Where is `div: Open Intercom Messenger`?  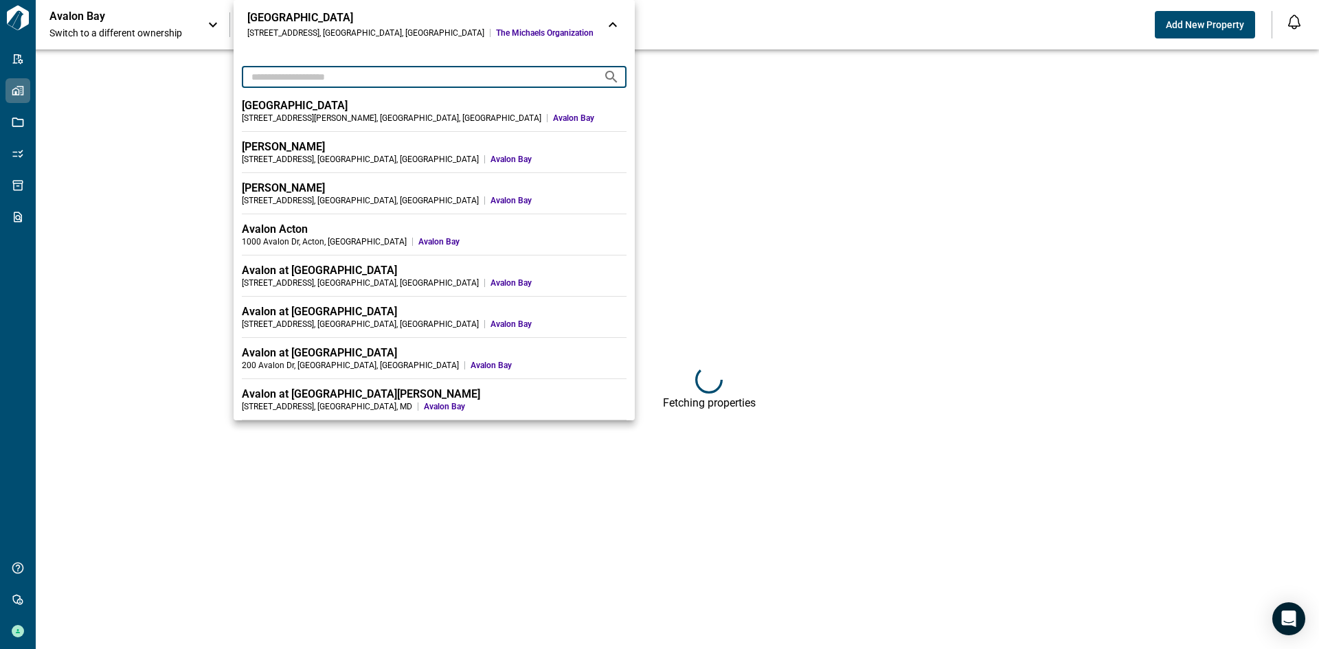
div: Open Intercom Messenger is located at coordinates (1288, 619).